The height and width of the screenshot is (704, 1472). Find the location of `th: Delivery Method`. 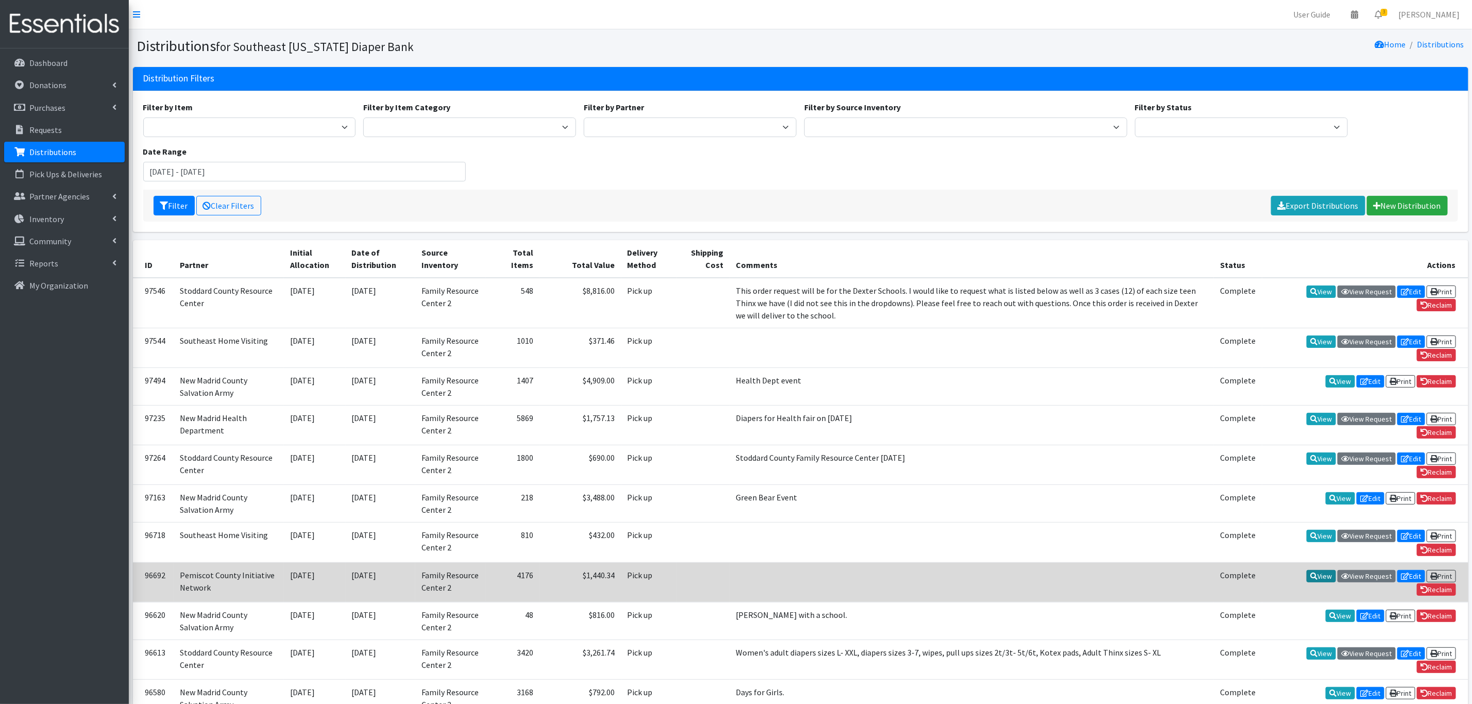

th: Delivery Method is located at coordinates (649, 259).